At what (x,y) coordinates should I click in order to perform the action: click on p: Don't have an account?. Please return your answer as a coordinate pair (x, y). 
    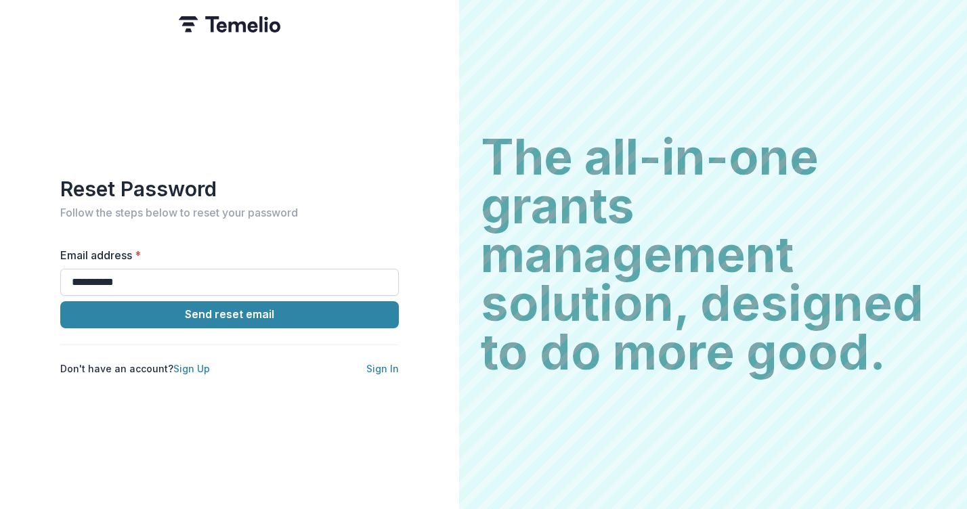
    Looking at the image, I should click on (135, 368).